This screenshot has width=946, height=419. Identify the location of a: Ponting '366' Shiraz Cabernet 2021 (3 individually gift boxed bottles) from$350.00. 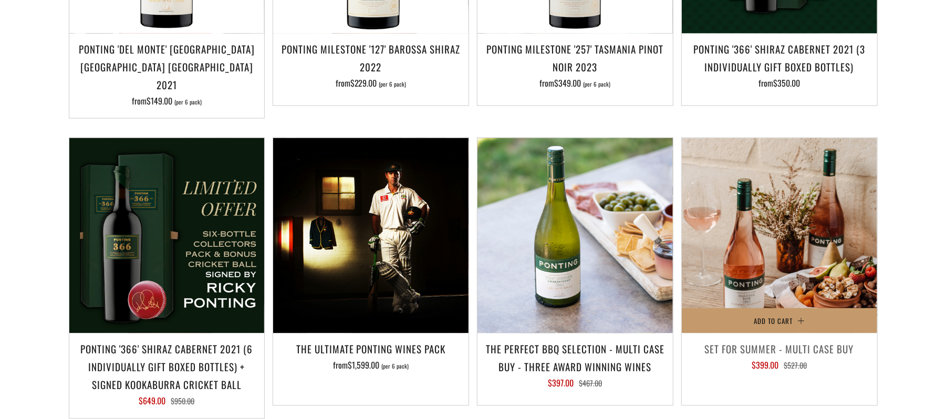
(779, 66).